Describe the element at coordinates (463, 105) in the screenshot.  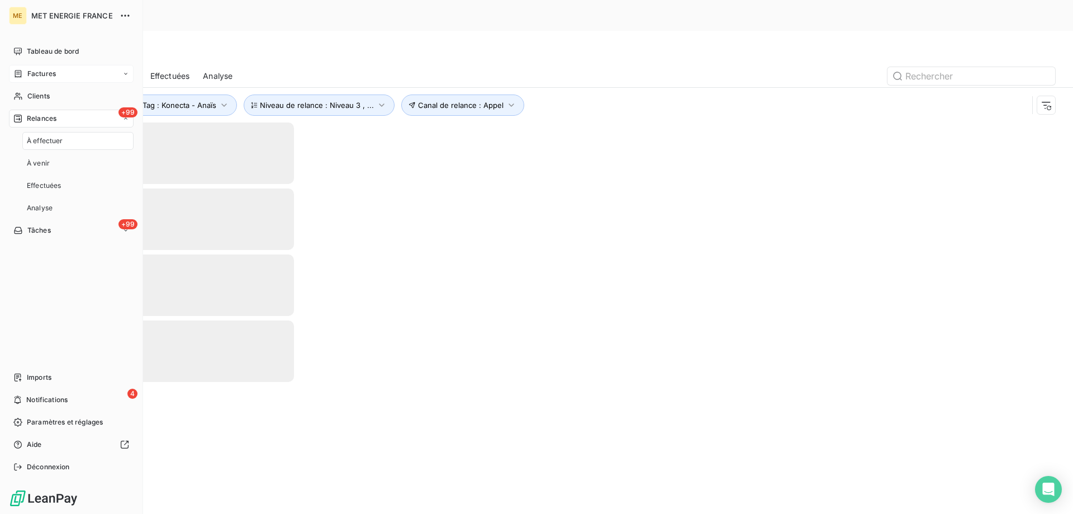
I see `button: Canal de relance : Appel` at that location.